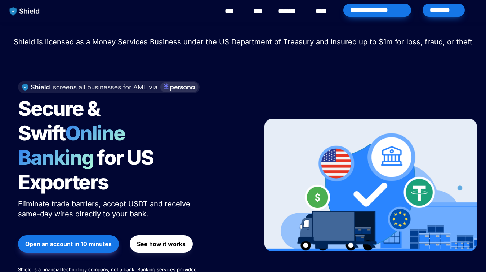  Describe the element at coordinates (105, 209) in the screenshot. I see `span: Eliminate trade barriers, accept USDT and receive same-day wires directly to your bank.` at that location.